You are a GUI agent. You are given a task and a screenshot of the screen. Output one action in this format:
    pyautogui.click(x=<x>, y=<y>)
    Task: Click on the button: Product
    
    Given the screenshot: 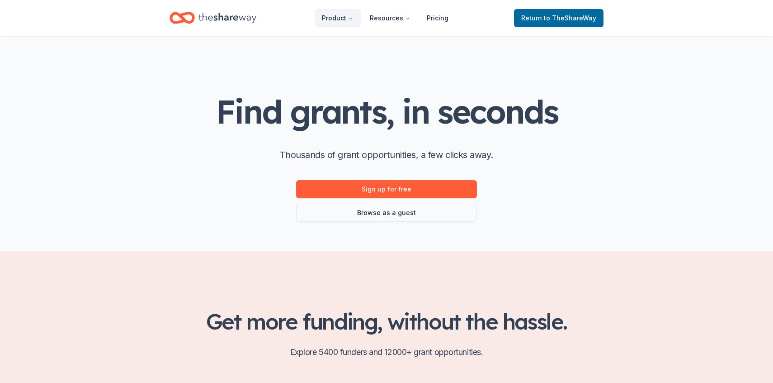 What is the action you would take?
    pyautogui.click(x=338, y=18)
    